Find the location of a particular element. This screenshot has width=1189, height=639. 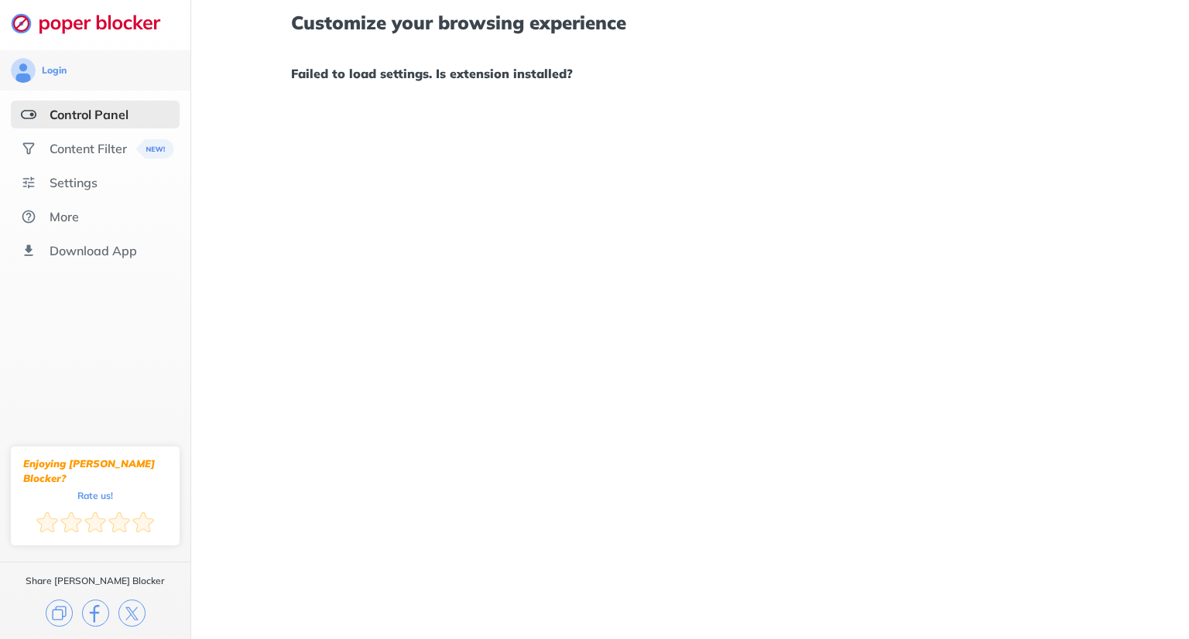

div: More is located at coordinates (64, 217).